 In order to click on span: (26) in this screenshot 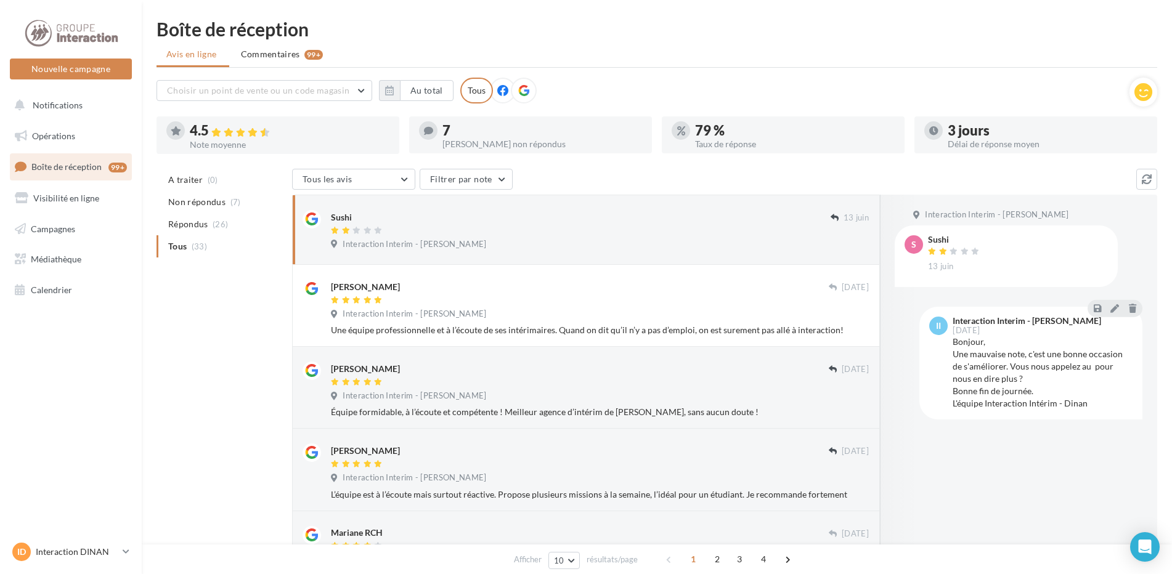, I will do `click(220, 224)`.